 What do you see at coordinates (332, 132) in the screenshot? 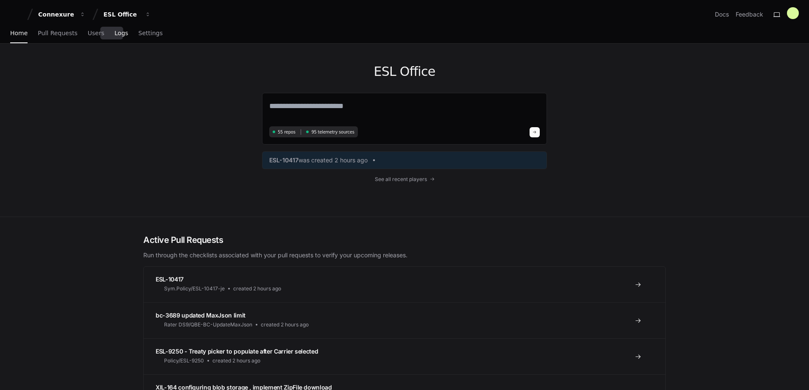
I see `span: 95 telemetry sources` at bounding box center [332, 132].